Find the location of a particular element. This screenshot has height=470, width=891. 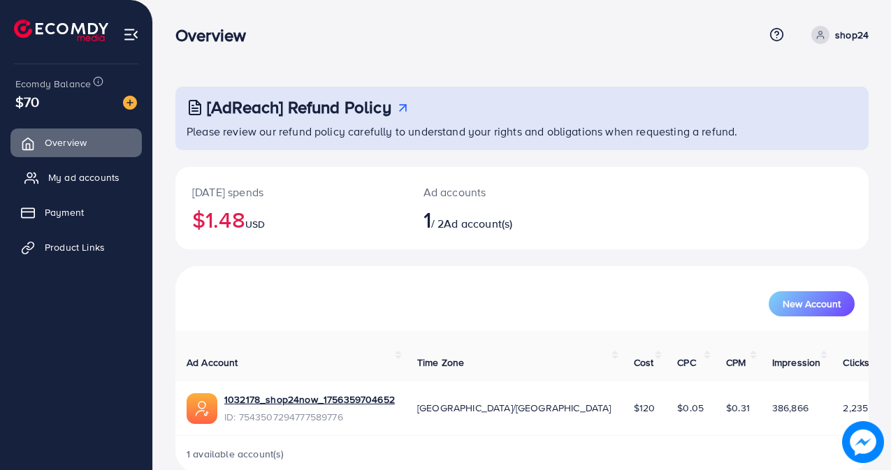

p: Ad accounts is located at coordinates (493, 192).